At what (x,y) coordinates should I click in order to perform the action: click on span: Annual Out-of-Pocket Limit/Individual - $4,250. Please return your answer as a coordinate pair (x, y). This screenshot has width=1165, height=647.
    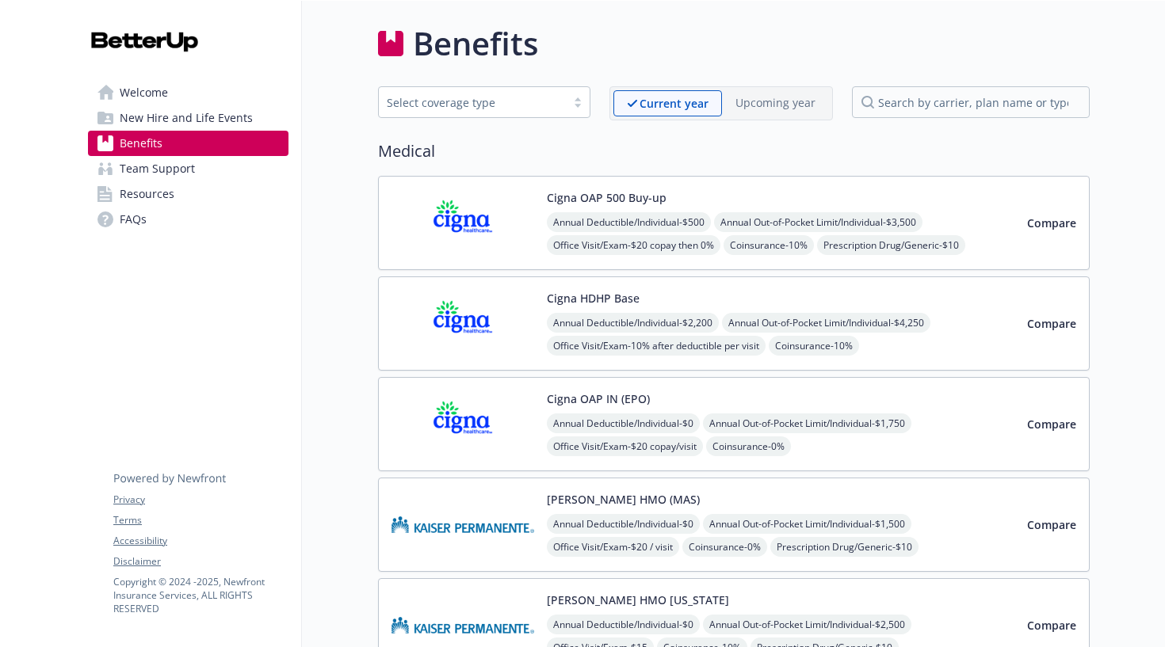
    Looking at the image, I should click on (826, 323).